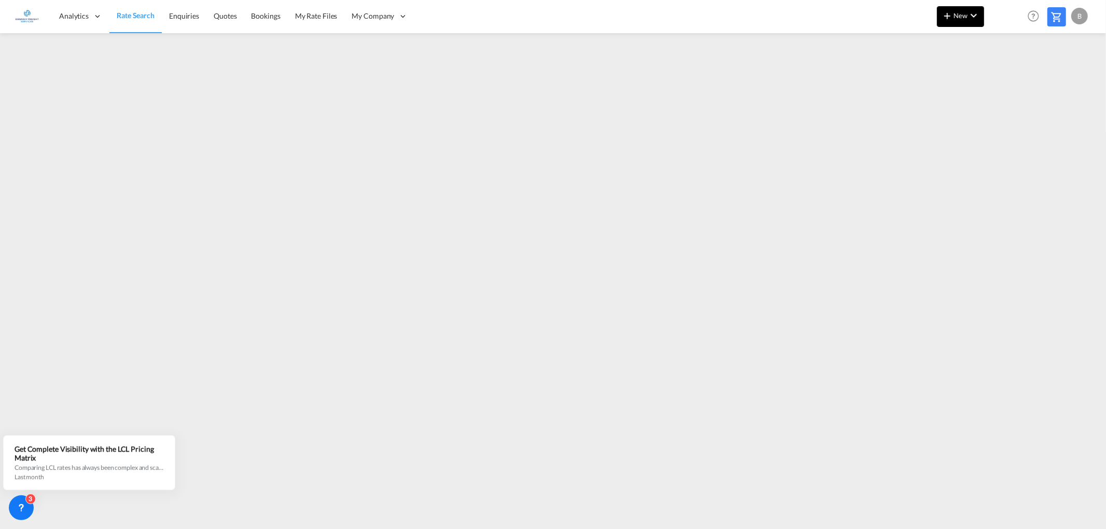  Describe the element at coordinates (1079, 16) in the screenshot. I see `div: B` at that location.